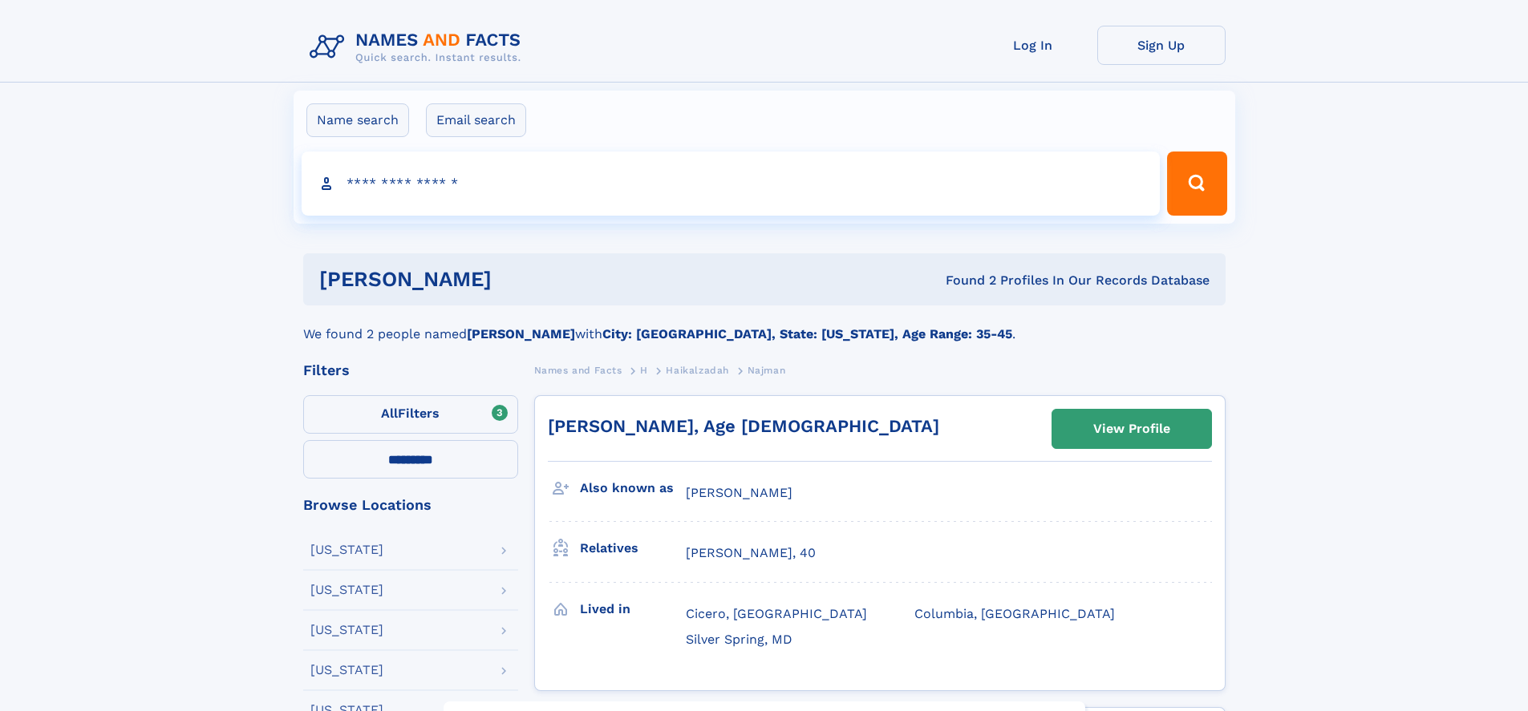 Image resolution: width=1528 pixels, height=711 pixels. What do you see at coordinates (1132, 429) in the screenshot?
I see `div: View Profile` at bounding box center [1132, 429].